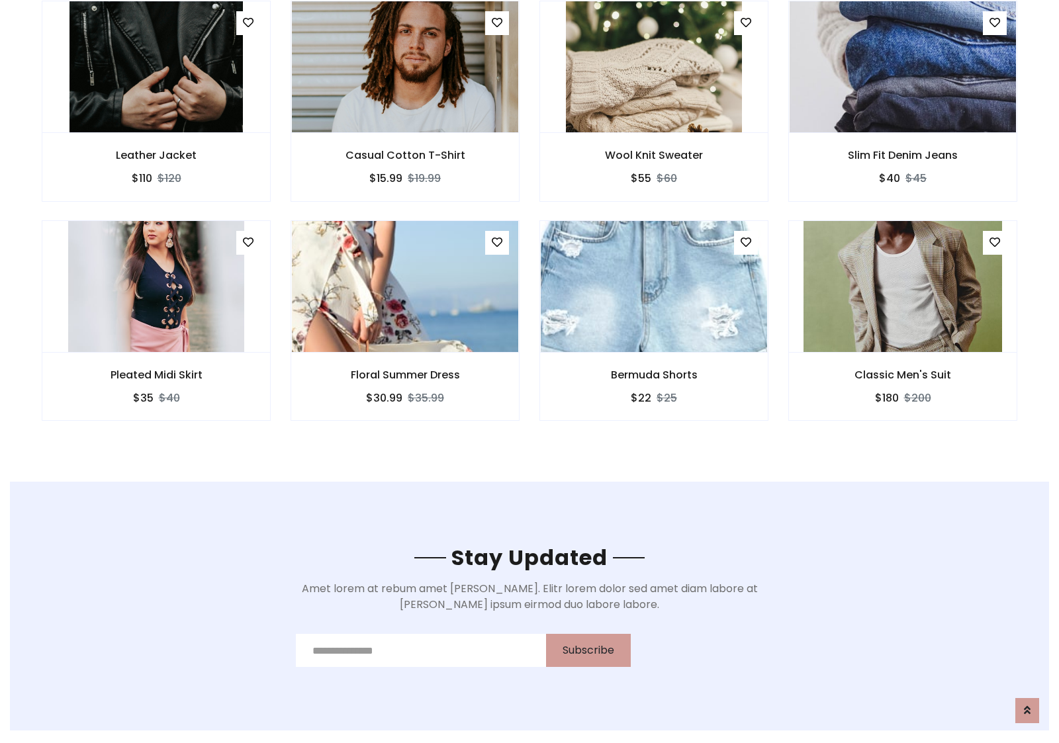 The width and height of the screenshot is (1059, 743). What do you see at coordinates (142, 178) in the screenshot?
I see `h6: $110` at bounding box center [142, 178].